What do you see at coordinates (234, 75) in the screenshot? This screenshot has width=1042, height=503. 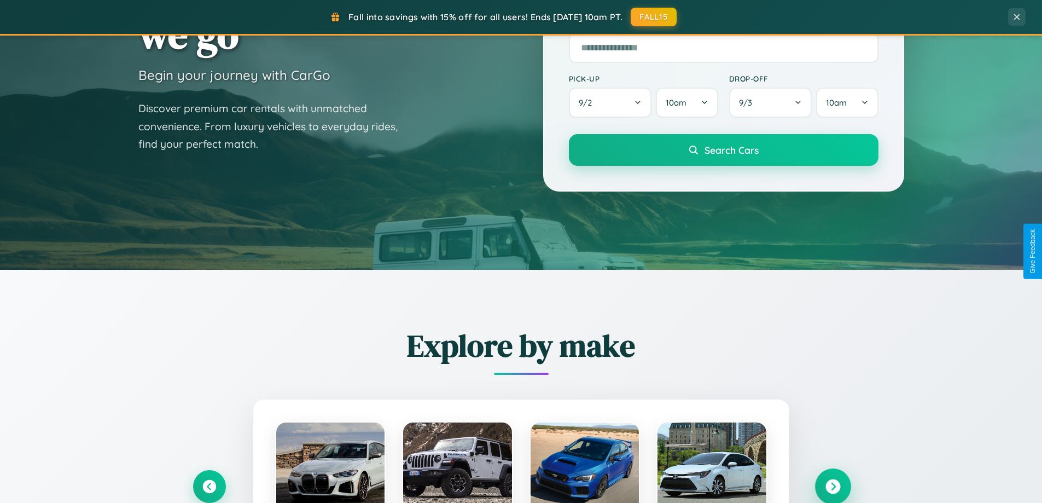 I see `h3: Begin your journey with CarGo` at bounding box center [234, 75].